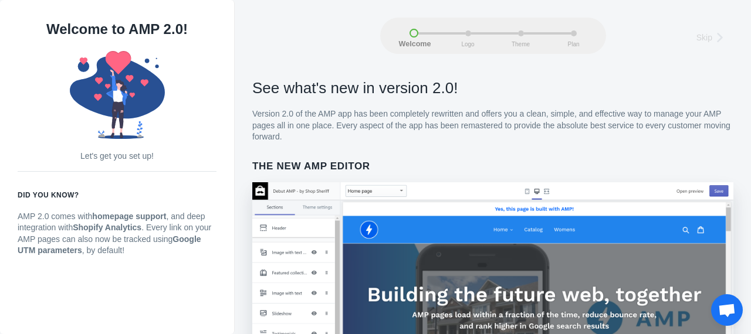  I want to click on h2: See what's new in version 2.0!, so click(493, 88).